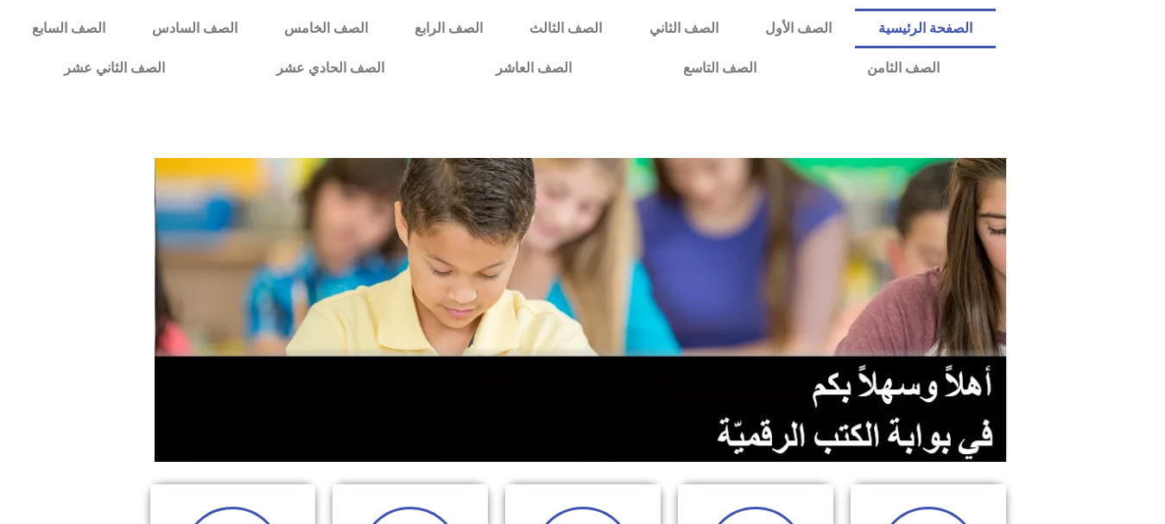 The image size is (1165, 524). What do you see at coordinates (534, 68) in the screenshot?
I see `a: الصف العاشر` at bounding box center [534, 68].